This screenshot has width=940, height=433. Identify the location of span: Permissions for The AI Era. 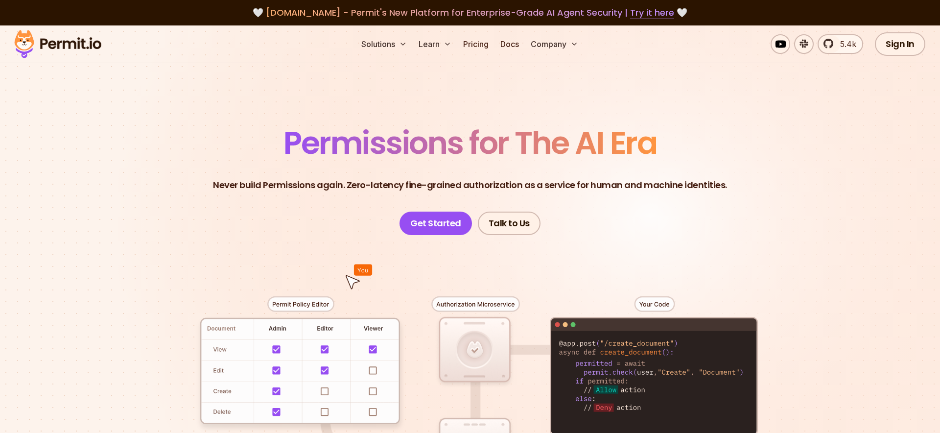
(470, 143).